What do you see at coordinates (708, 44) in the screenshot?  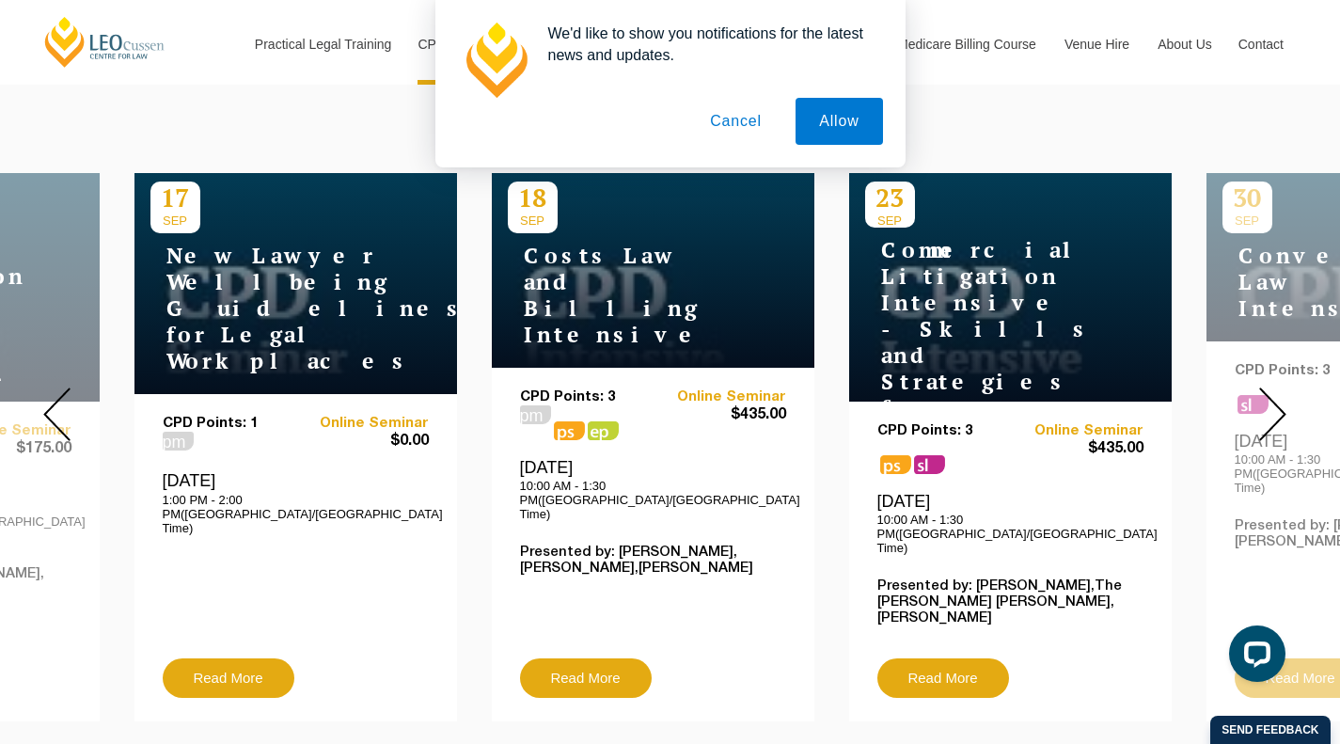 I see `div: We'd like to show you notifications for the latest news and updates.` at bounding box center [708, 44].